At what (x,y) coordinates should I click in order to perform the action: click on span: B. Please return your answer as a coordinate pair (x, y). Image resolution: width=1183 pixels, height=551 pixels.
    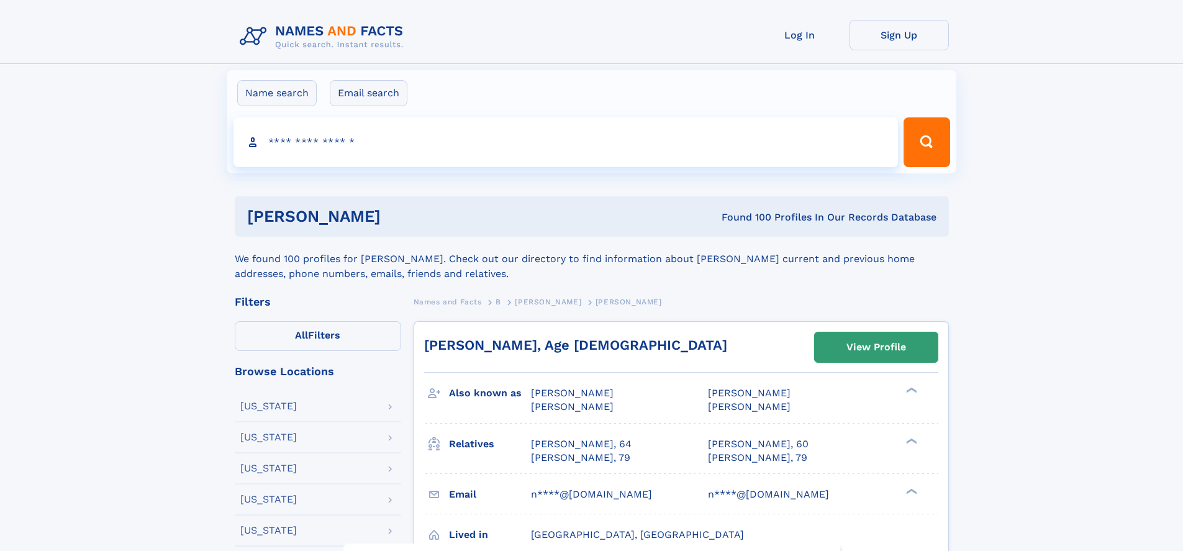
    Looking at the image, I should click on (498, 302).